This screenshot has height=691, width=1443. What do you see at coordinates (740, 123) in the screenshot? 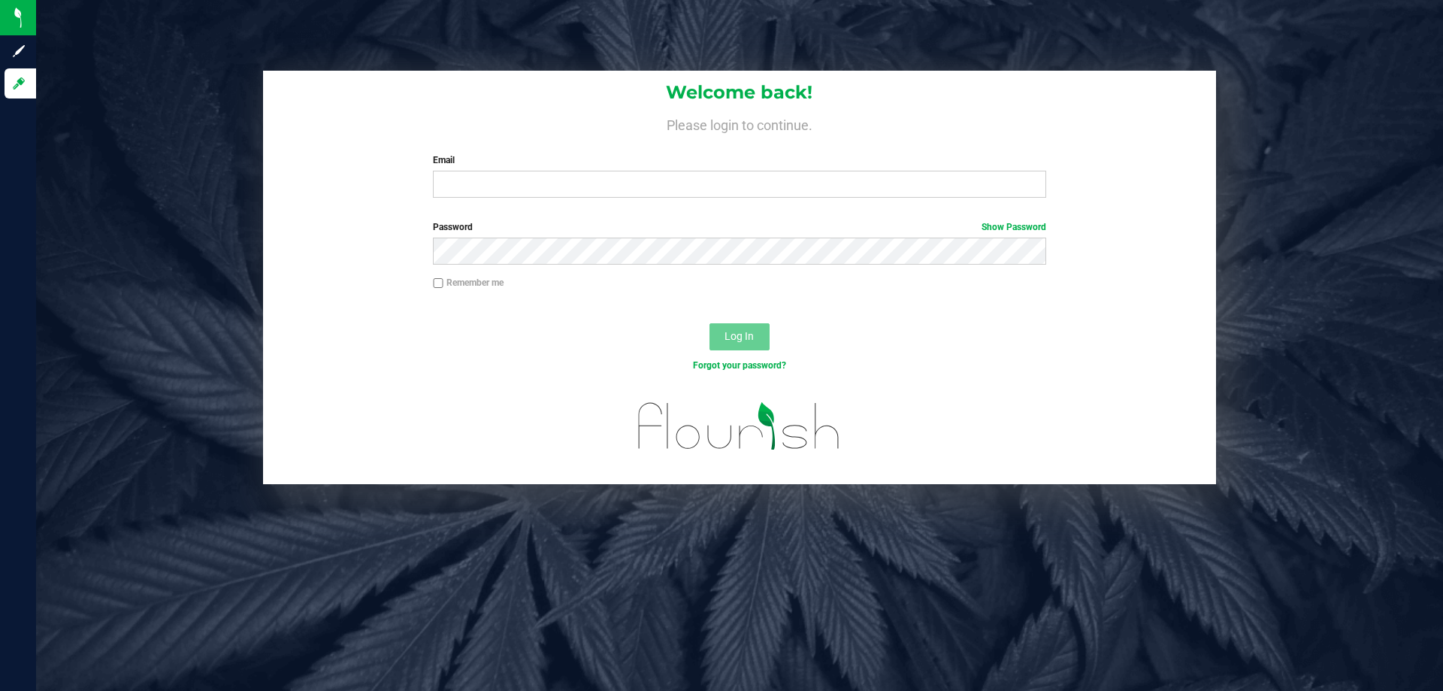
I see `h4: Please login to continue.` at bounding box center [740, 123].